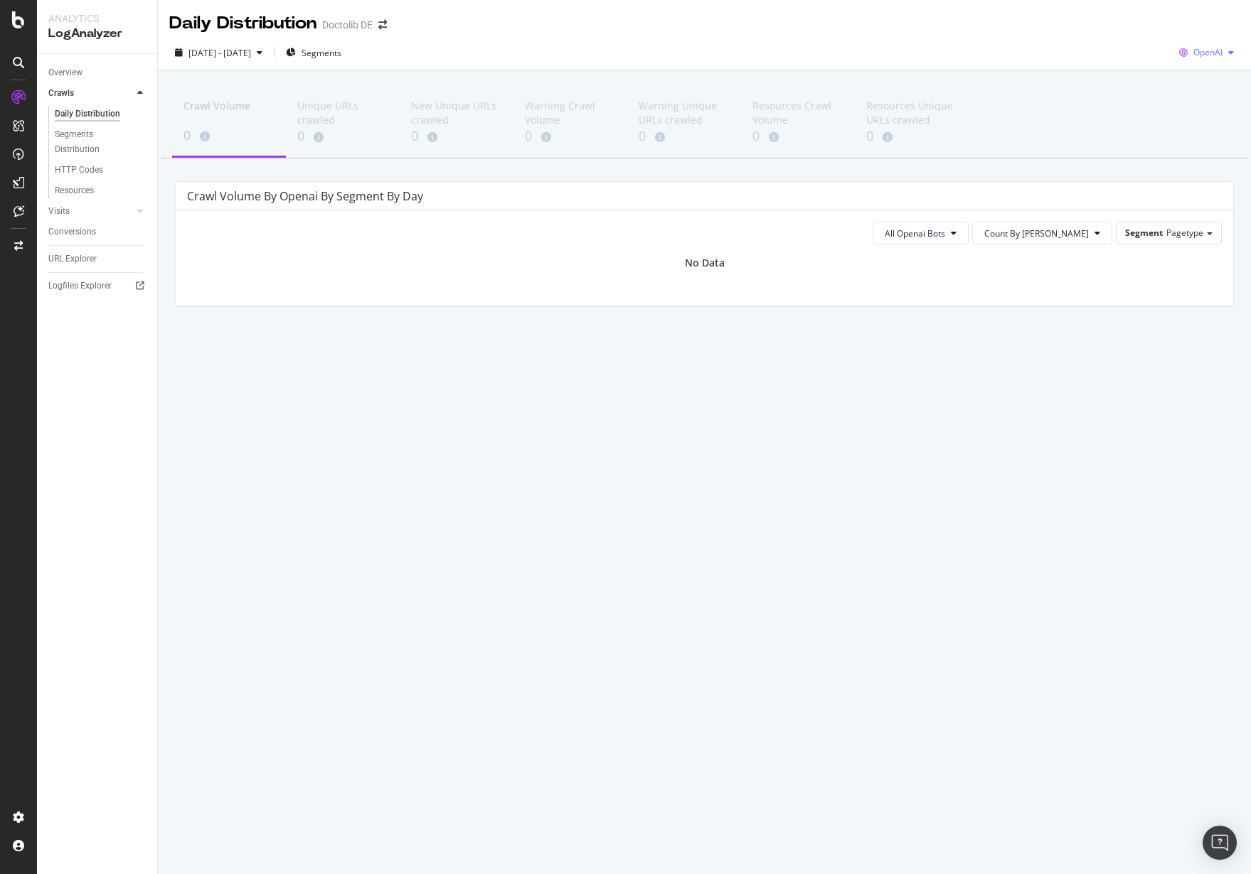 The width and height of the screenshot is (1251, 874). I want to click on span: All Openai Bots, so click(914, 233).